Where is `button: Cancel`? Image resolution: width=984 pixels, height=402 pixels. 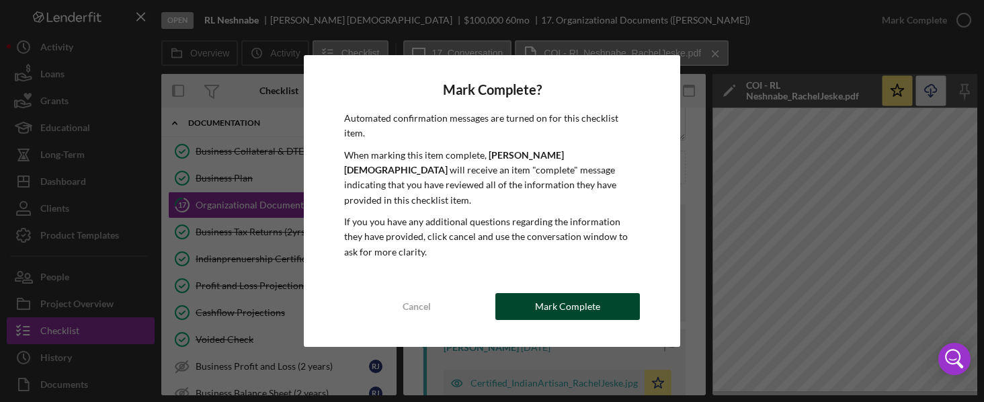
button: Cancel is located at coordinates (416, 306).